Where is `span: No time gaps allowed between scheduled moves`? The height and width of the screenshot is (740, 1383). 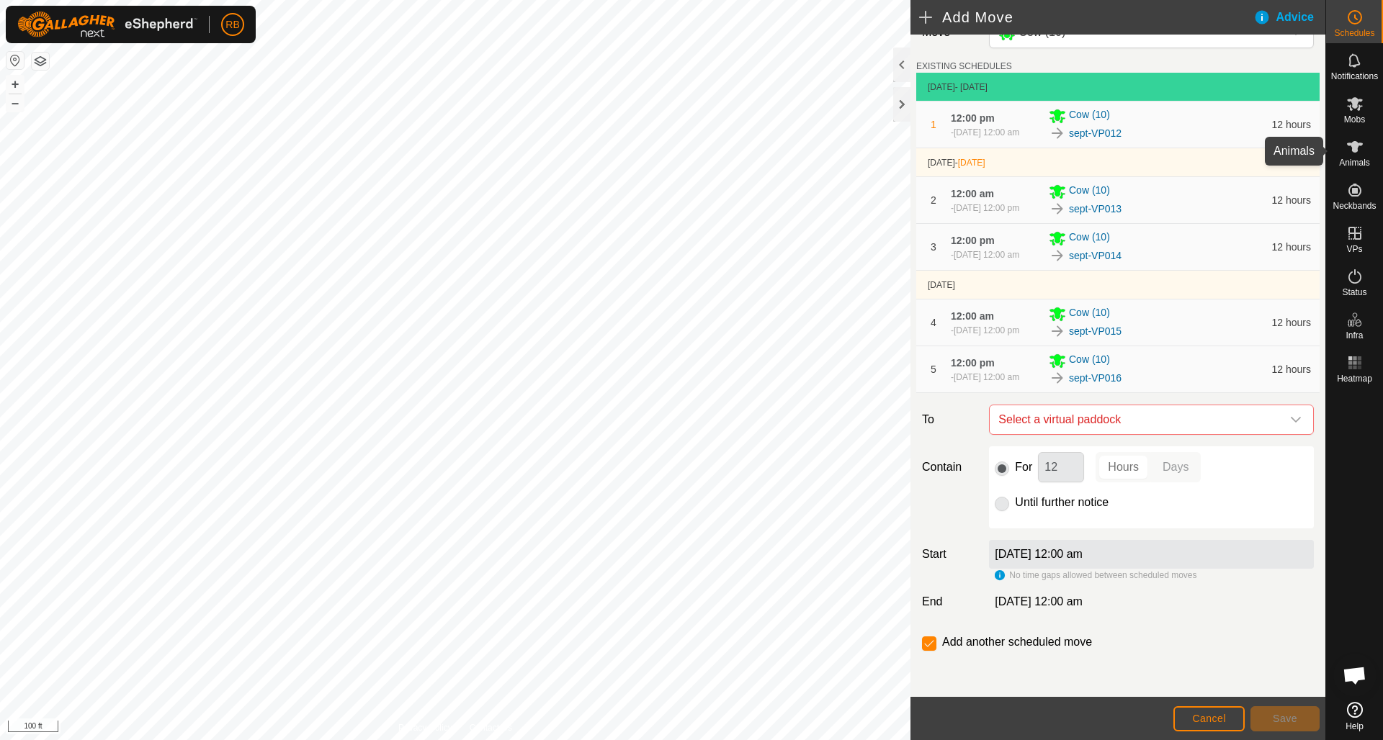 span: No time gaps allowed between scheduled moves is located at coordinates (1103, 575).